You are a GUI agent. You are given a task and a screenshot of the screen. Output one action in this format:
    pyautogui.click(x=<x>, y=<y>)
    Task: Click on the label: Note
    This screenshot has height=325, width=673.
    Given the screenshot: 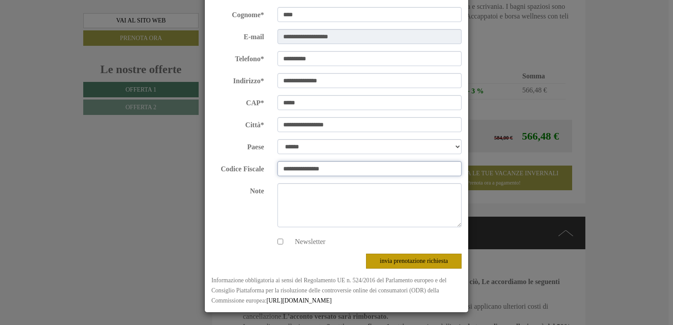 What is the action you would take?
    pyautogui.click(x=238, y=190)
    